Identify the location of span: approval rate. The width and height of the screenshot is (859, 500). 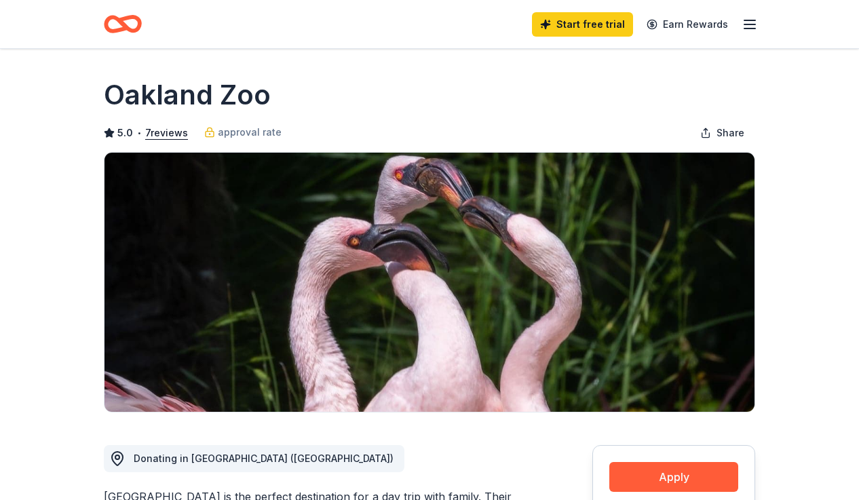
(250, 132).